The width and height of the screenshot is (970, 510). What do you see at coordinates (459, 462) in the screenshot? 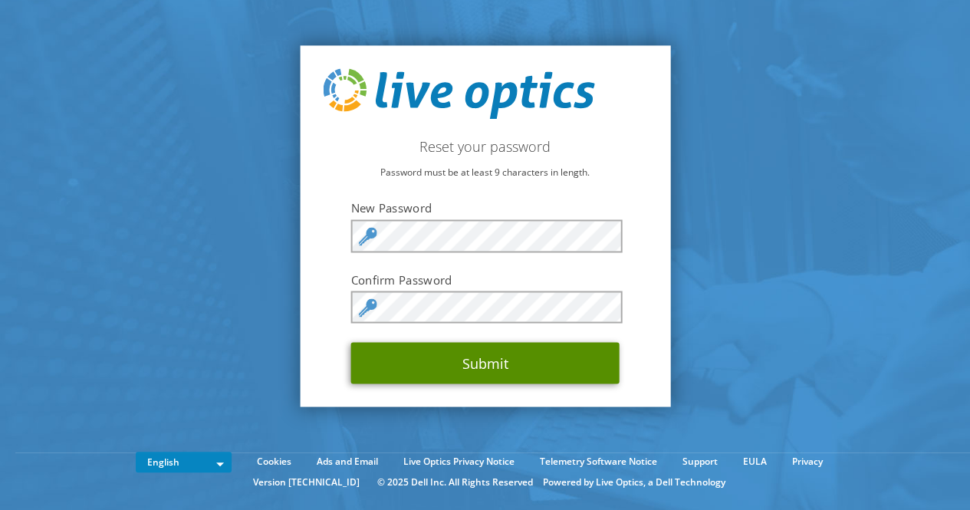
I see `a: Live Optics Privacy Notice` at bounding box center [459, 462].